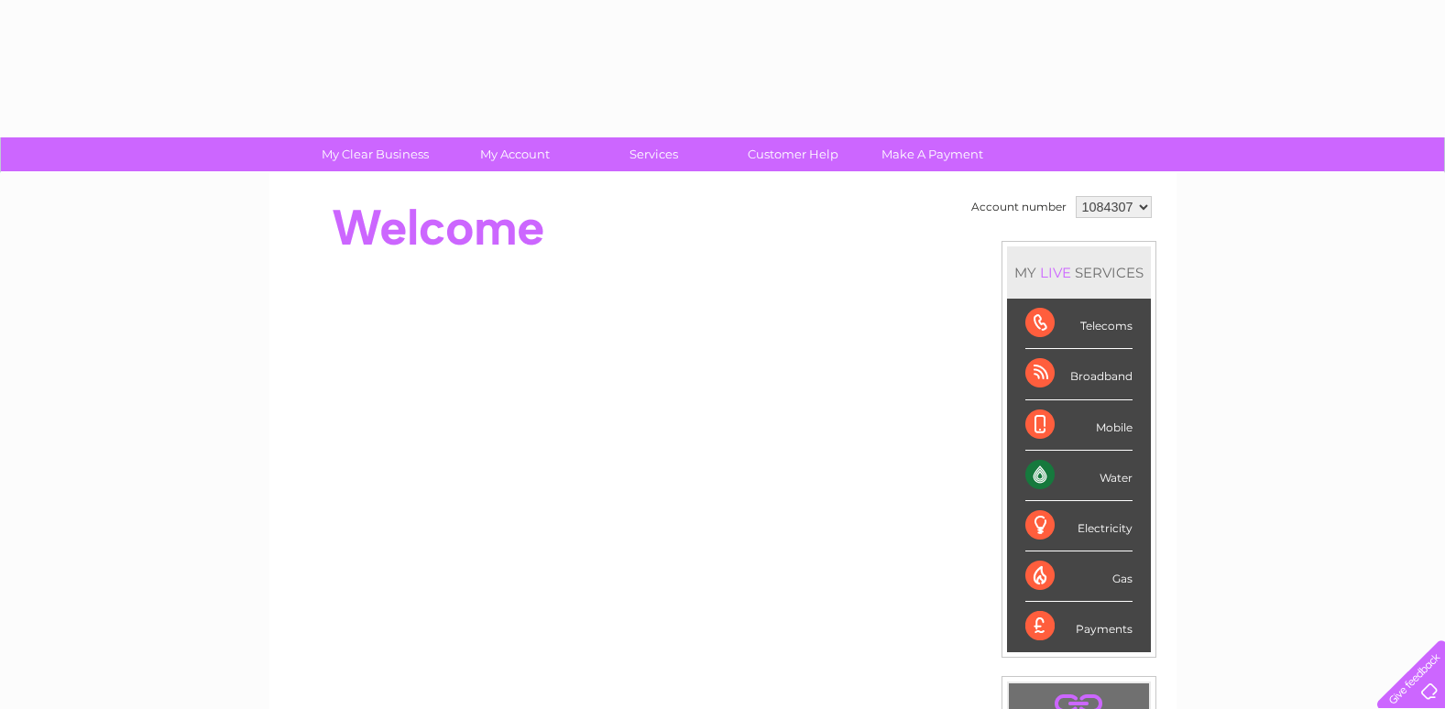 The image size is (1445, 709). Describe the element at coordinates (1078, 374) in the screenshot. I see `div: Broadband` at that location.